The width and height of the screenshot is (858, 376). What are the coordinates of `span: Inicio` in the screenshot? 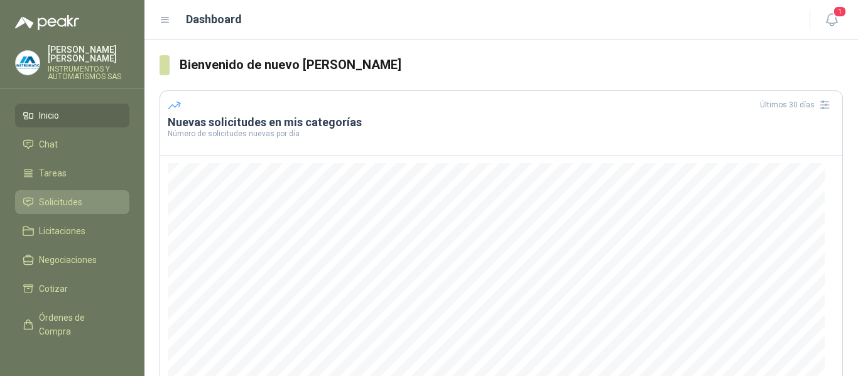 It's located at (49, 116).